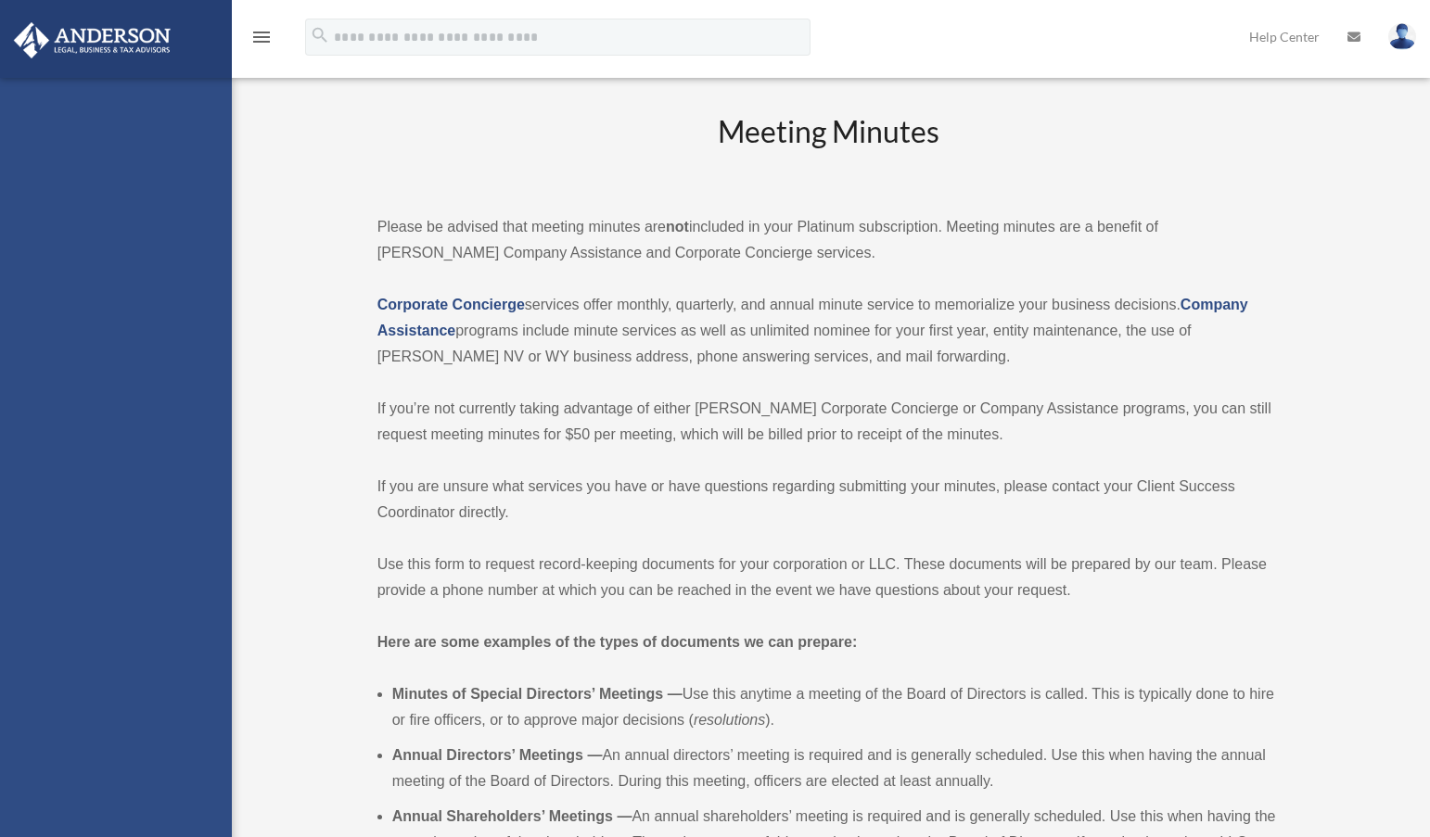 The height and width of the screenshot is (837, 1430). I want to click on b: Annual Shareholders’ Meetings —, so click(512, 816).